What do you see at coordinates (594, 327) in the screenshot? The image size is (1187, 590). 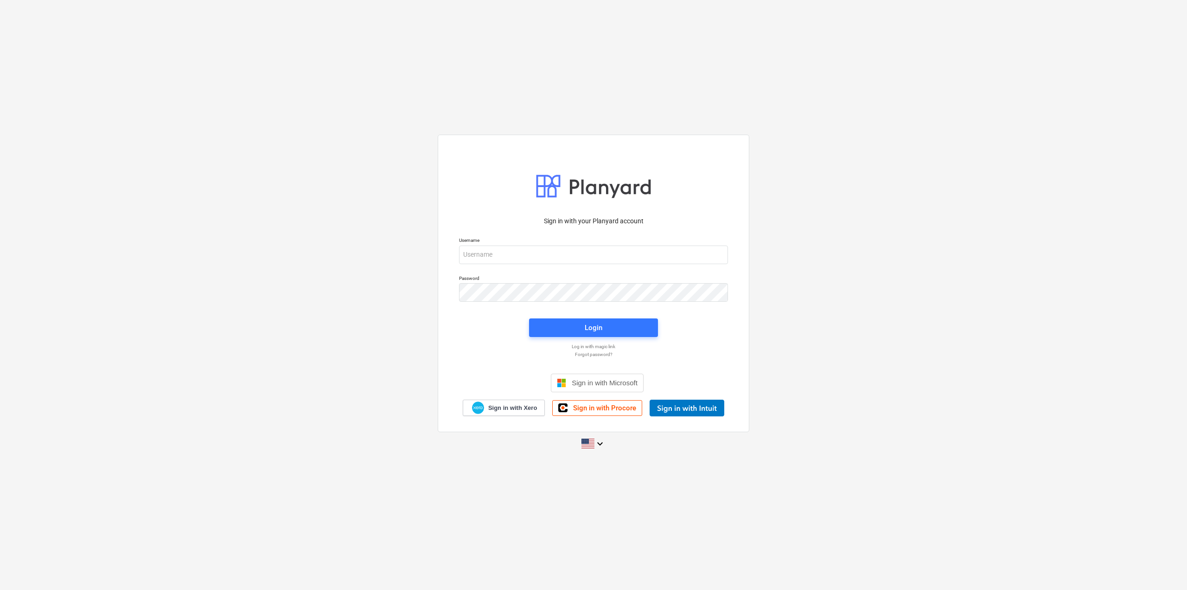 I see `button: Login` at bounding box center [594, 327].